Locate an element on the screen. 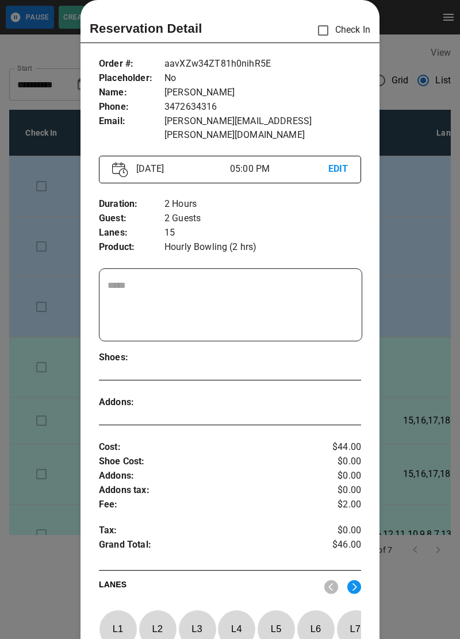  p: Tax : is located at coordinates (208, 530).